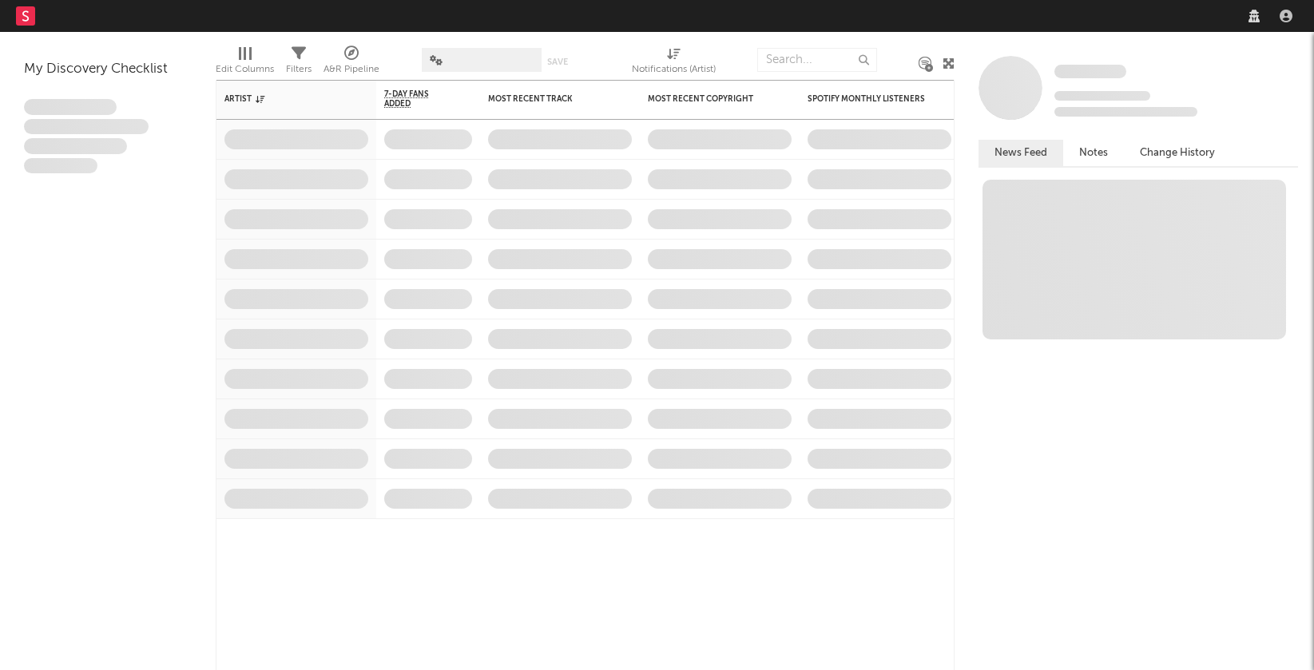 The width and height of the screenshot is (1314, 670). Describe the element at coordinates (868, 99) in the screenshot. I see `div: Spotify Monthly Listeners` at that location.